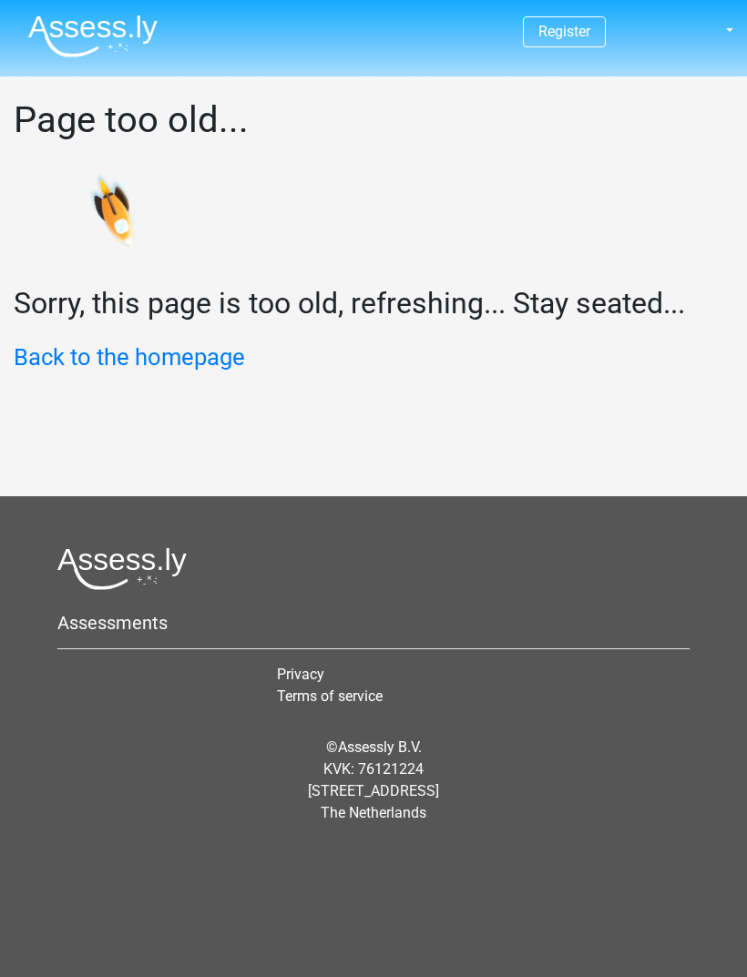 The image size is (747, 977). What do you see at coordinates (122, 568) in the screenshot?
I see `img: Assessly logo` at bounding box center [122, 568].